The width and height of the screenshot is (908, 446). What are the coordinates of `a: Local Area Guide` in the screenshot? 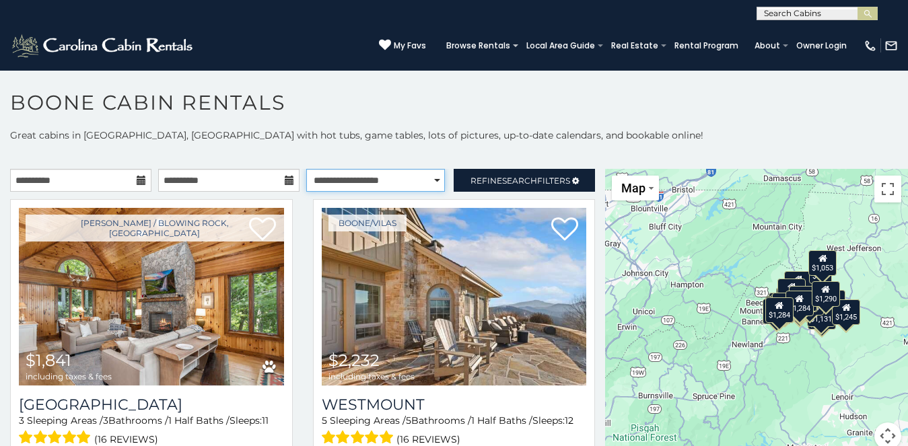 It's located at (561, 46).